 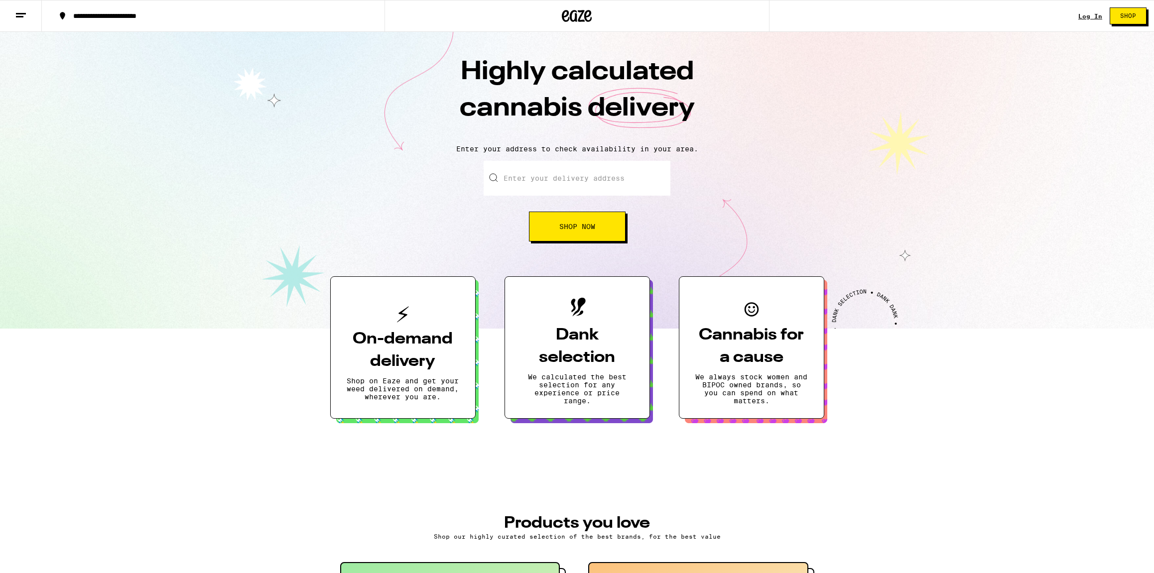 I want to click on button: Shop, so click(x=1128, y=16).